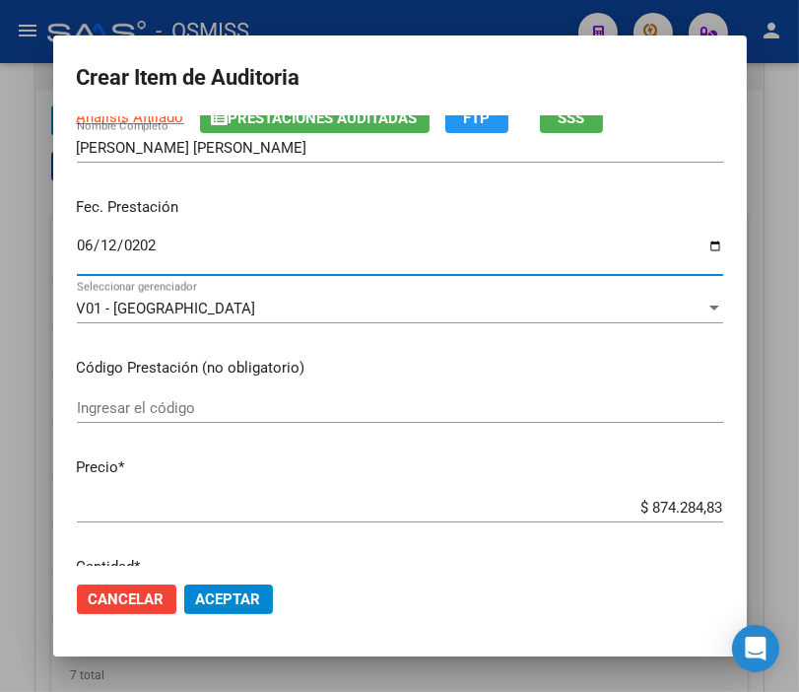 The image size is (799, 692). I want to click on h2: Crear Item de Auditoria, so click(400, 78).